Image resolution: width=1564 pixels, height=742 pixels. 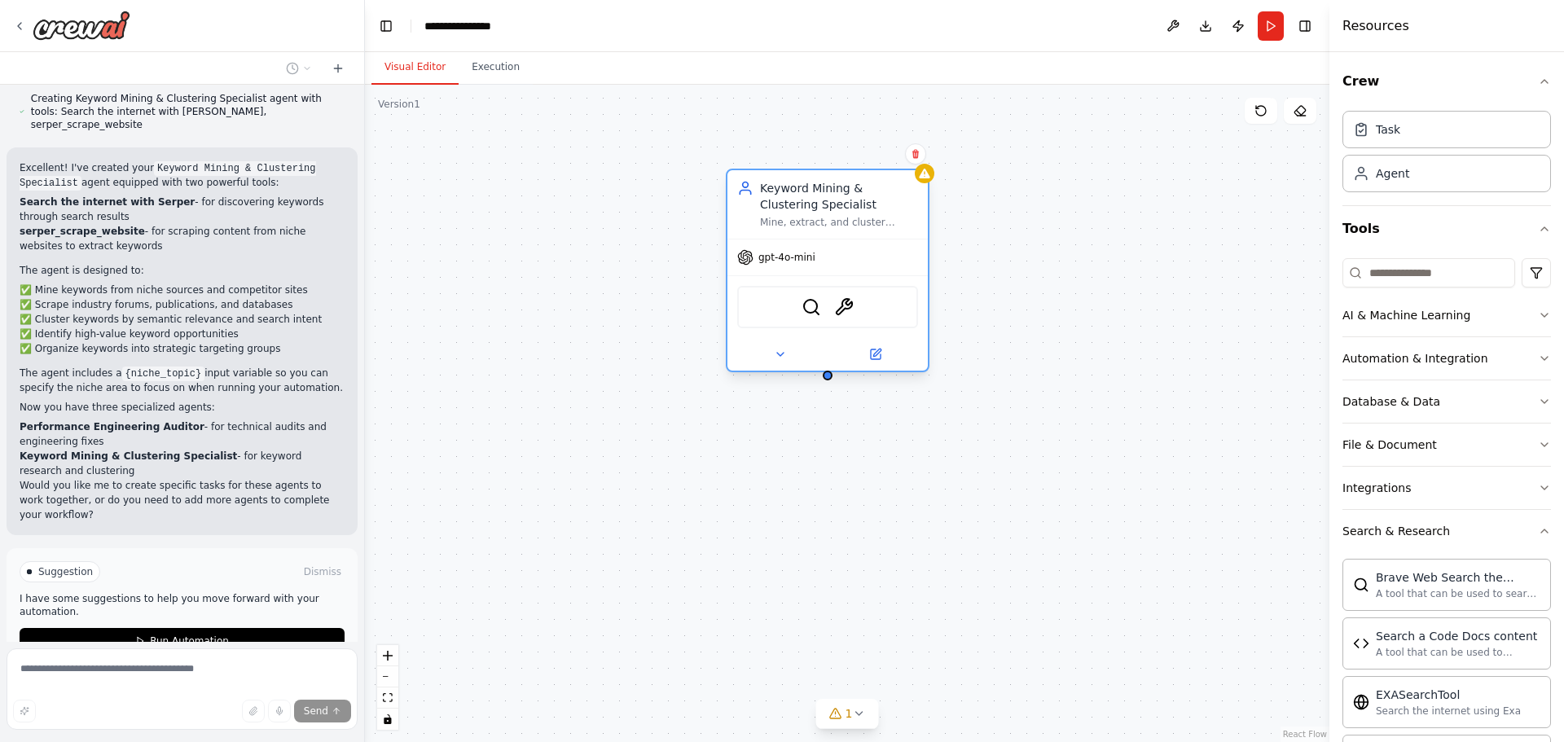 I want to click on p: I have some suggestions to help you move forward with your automation., so click(x=182, y=605).